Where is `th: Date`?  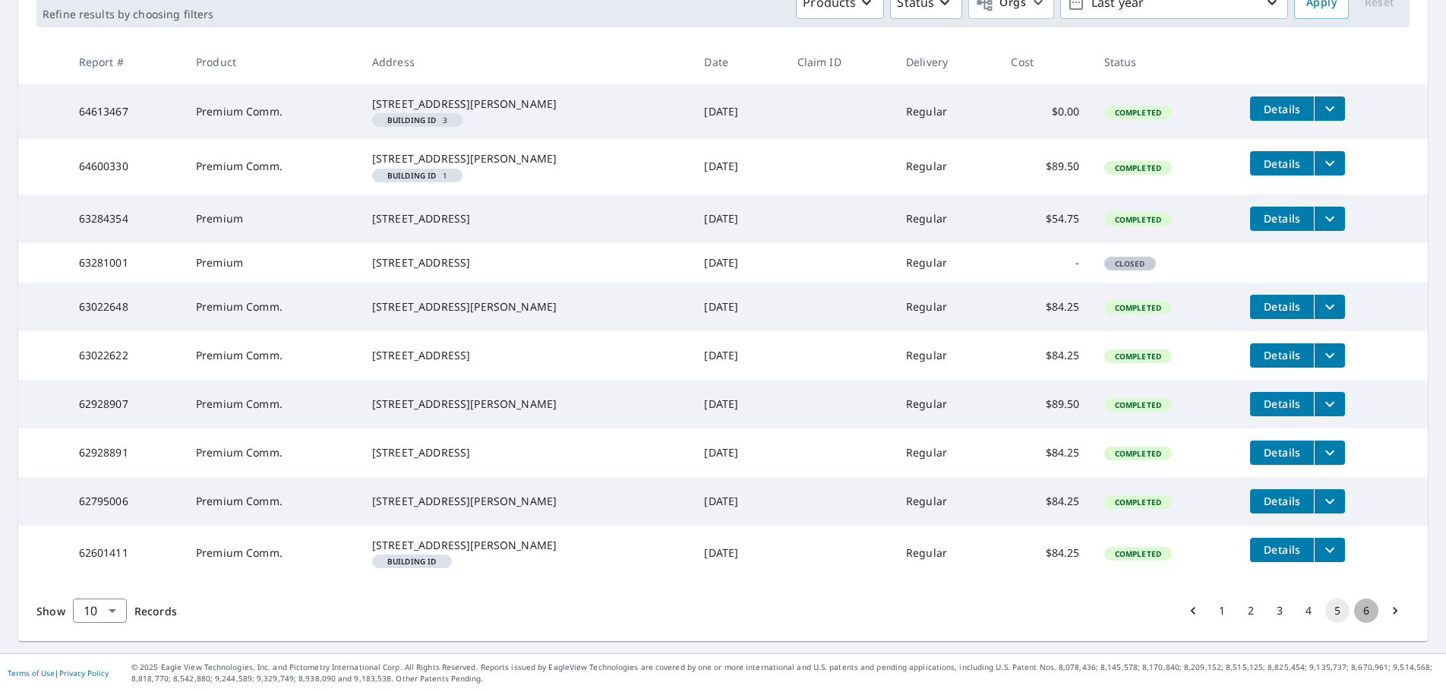 th: Date is located at coordinates (738, 62).